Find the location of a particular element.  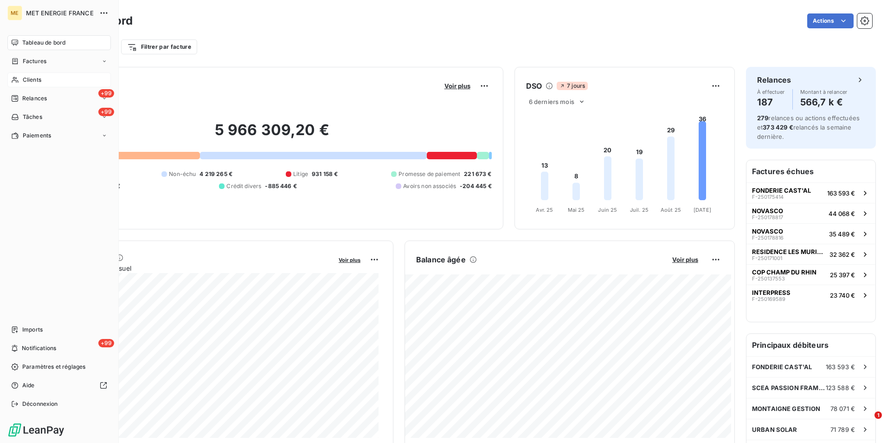

span: Tâches is located at coordinates (32, 117).